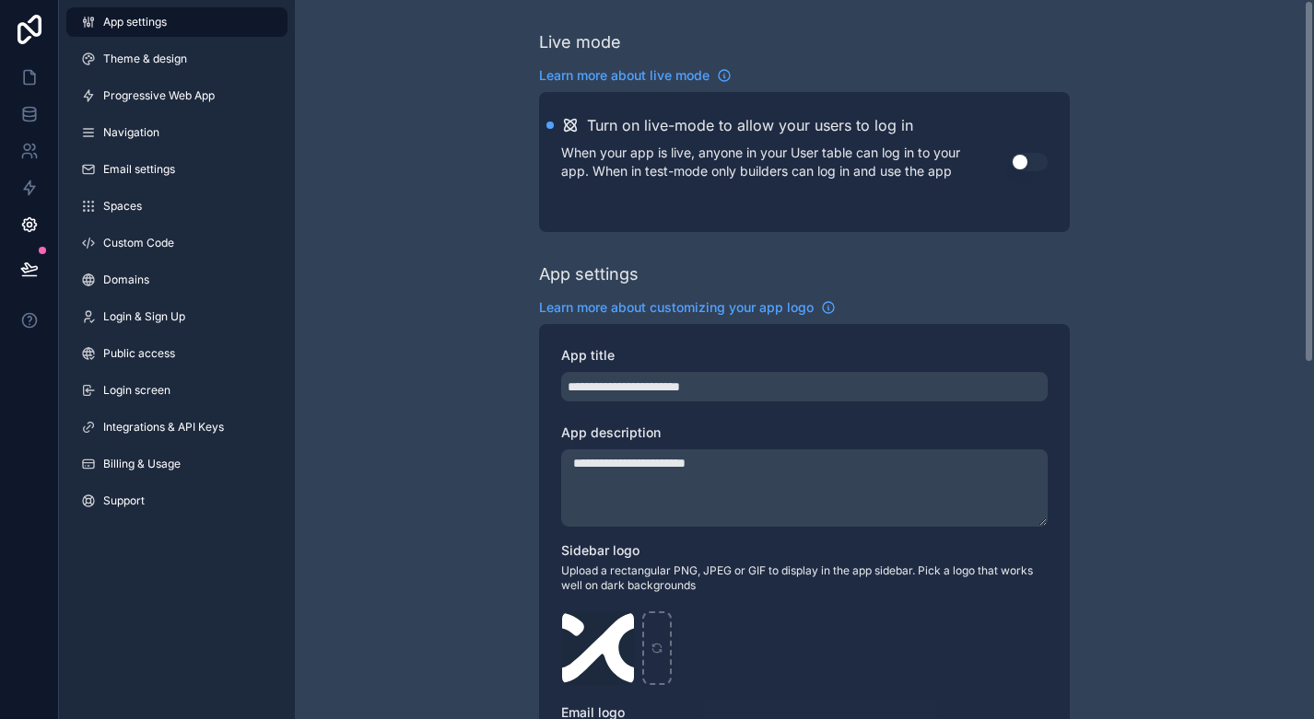 The width and height of the screenshot is (1314, 719). I want to click on span: Sidebar logo, so click(600, 550).